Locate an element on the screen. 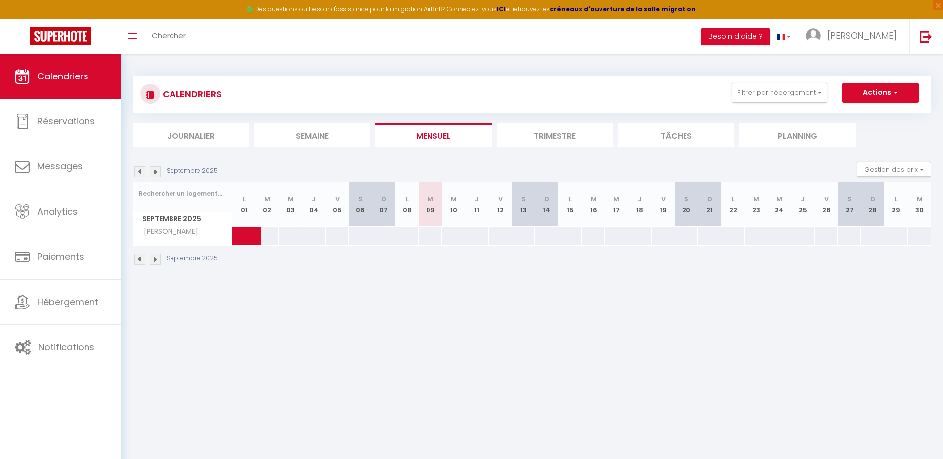  th: 10 is located at coordinates (453, 204).